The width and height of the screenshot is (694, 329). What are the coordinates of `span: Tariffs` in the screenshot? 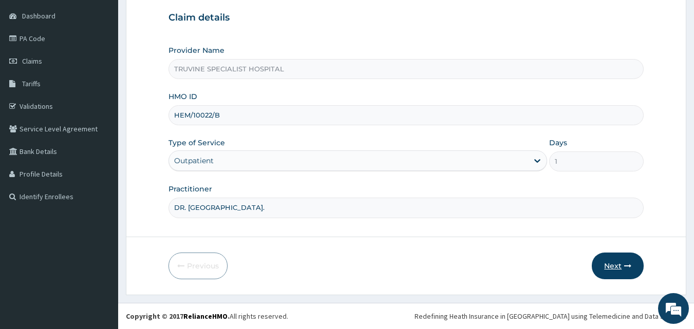 It's located at (31, 84).